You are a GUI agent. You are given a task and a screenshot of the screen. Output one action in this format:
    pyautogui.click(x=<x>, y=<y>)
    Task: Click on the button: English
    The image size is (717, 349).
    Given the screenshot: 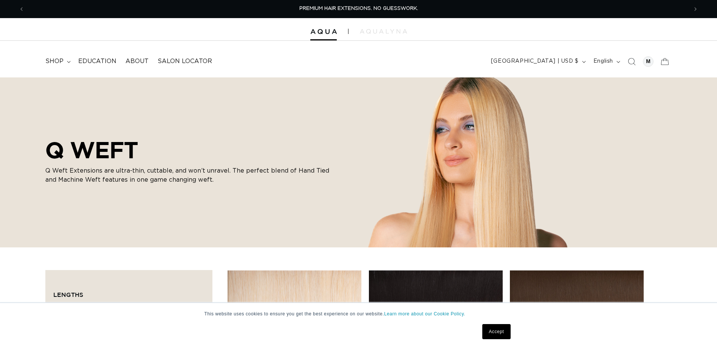 What is the action you would take?
    pyautogui.click(x=606, y=62)
    